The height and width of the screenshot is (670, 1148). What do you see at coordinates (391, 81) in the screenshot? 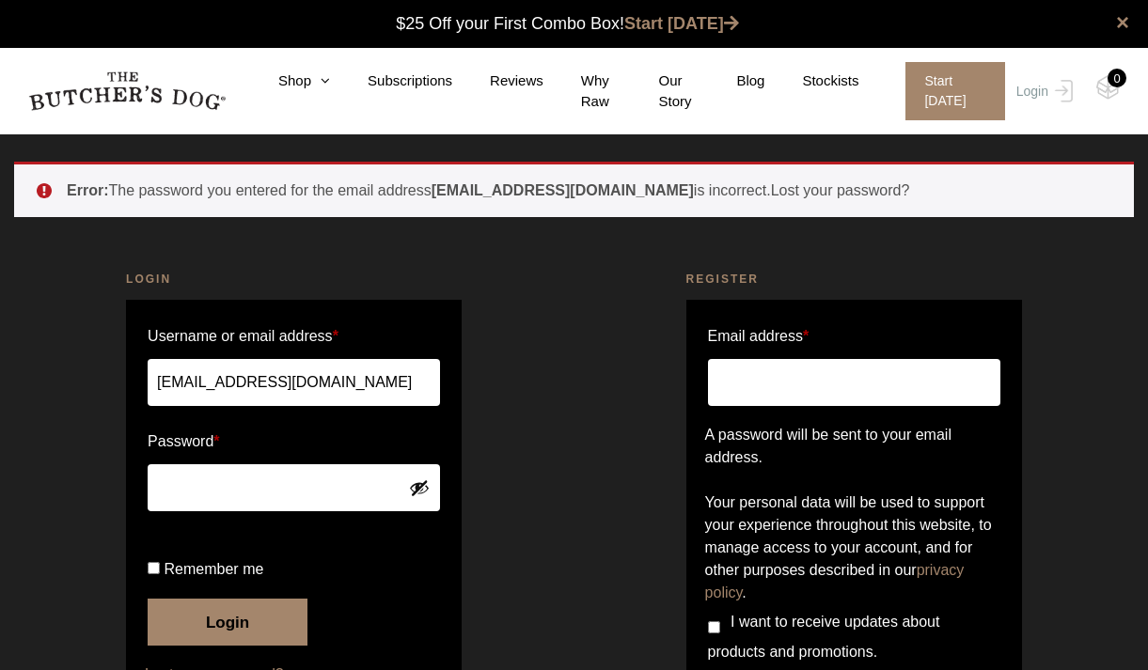
I see `a: Subscriptions` at bounding box center [391, 81].